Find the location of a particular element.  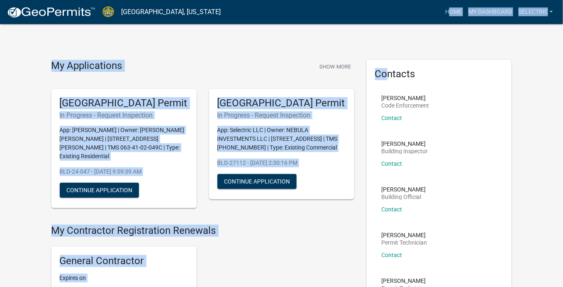

p: Building Inspector is located at coordinates (405, 151).